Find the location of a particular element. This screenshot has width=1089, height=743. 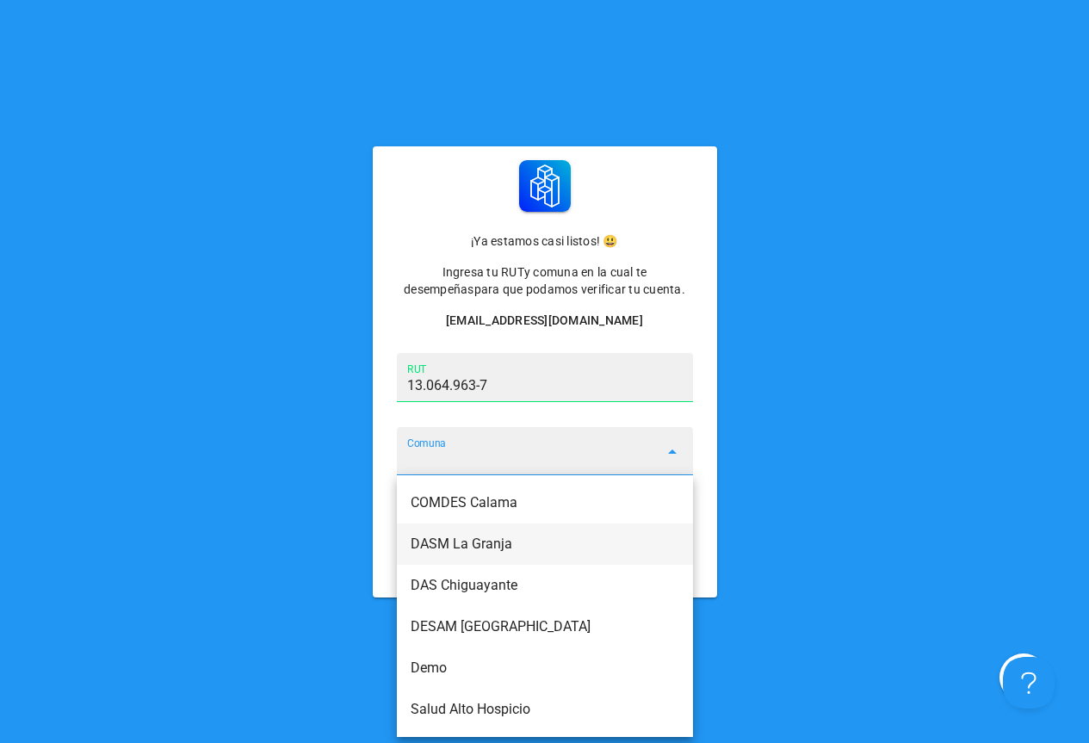

div: DASM La Granja is located at coordinates (545, 543).